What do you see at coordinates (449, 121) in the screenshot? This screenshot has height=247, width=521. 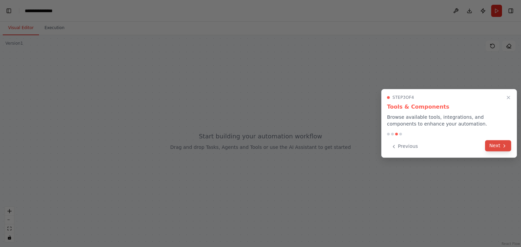 I see `p: Browse available tools, integrations, and components to enhance your automation.` at bounding box center [449, 121].